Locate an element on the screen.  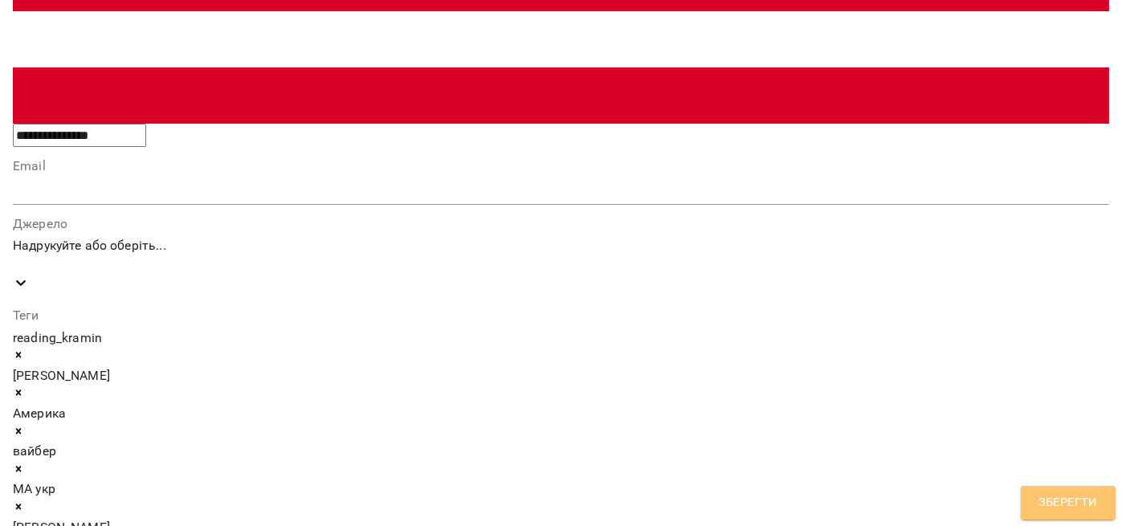
div: вайбер is located at coordinates (560, 451).